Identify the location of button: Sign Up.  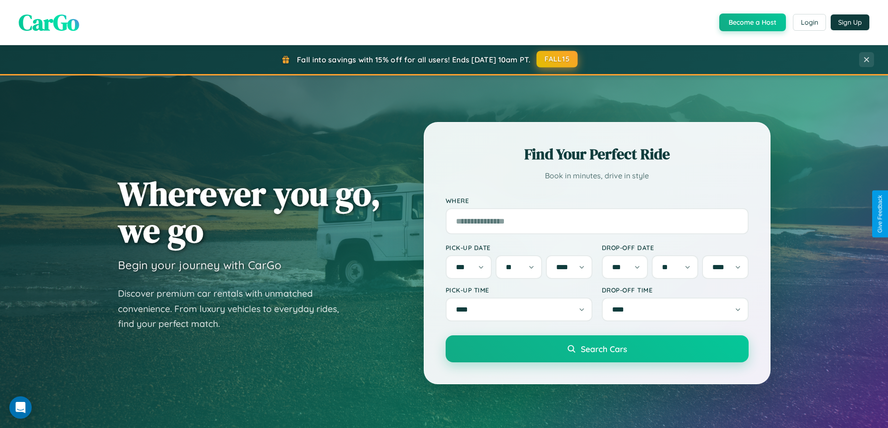
(850, 22).